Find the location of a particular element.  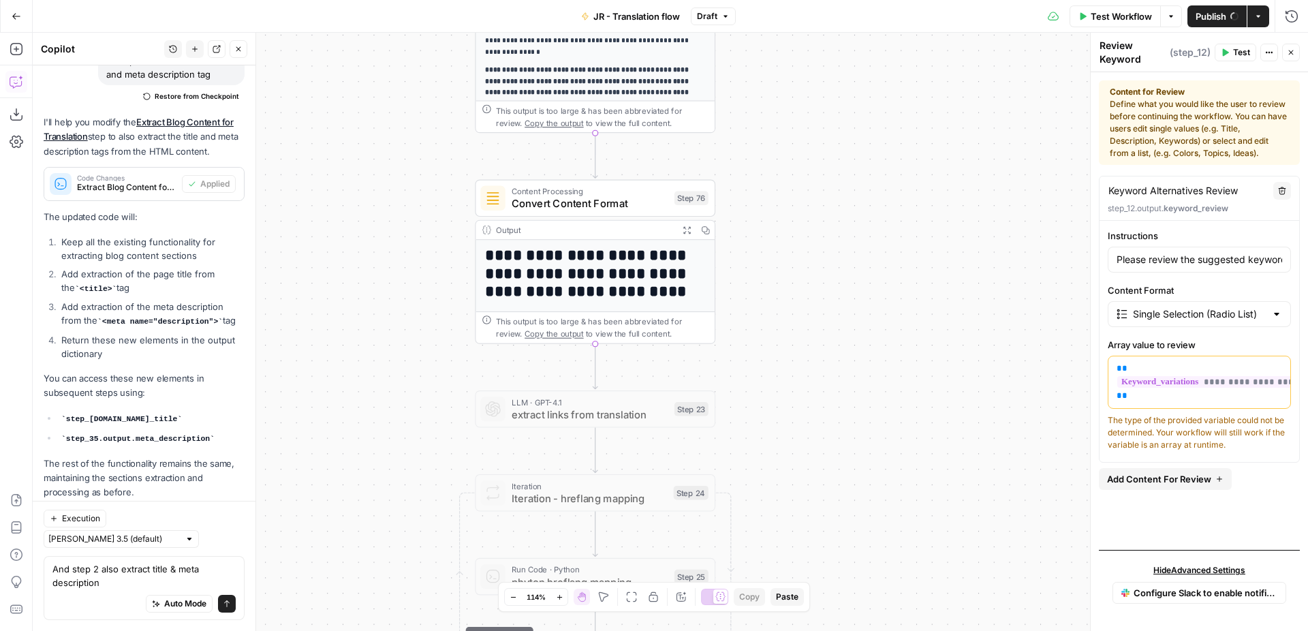

label: Array value to review is located at coordinates (1199, 345).